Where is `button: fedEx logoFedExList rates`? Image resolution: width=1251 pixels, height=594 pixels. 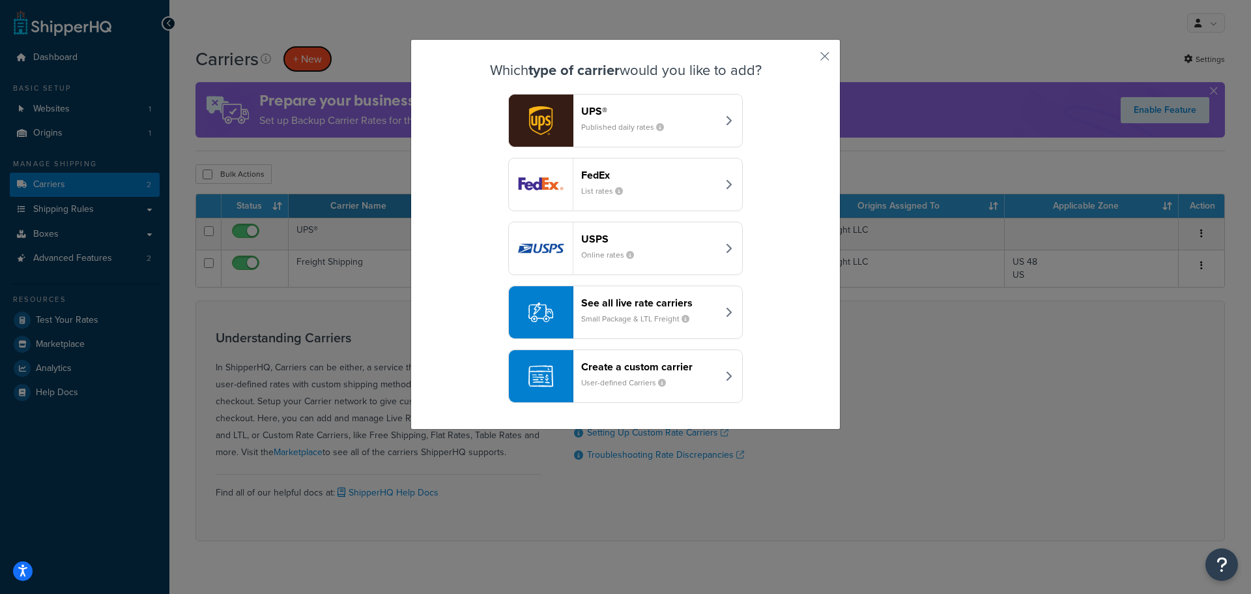 button: fedEx logoFedExList rates is located at coordinates (626, 184).